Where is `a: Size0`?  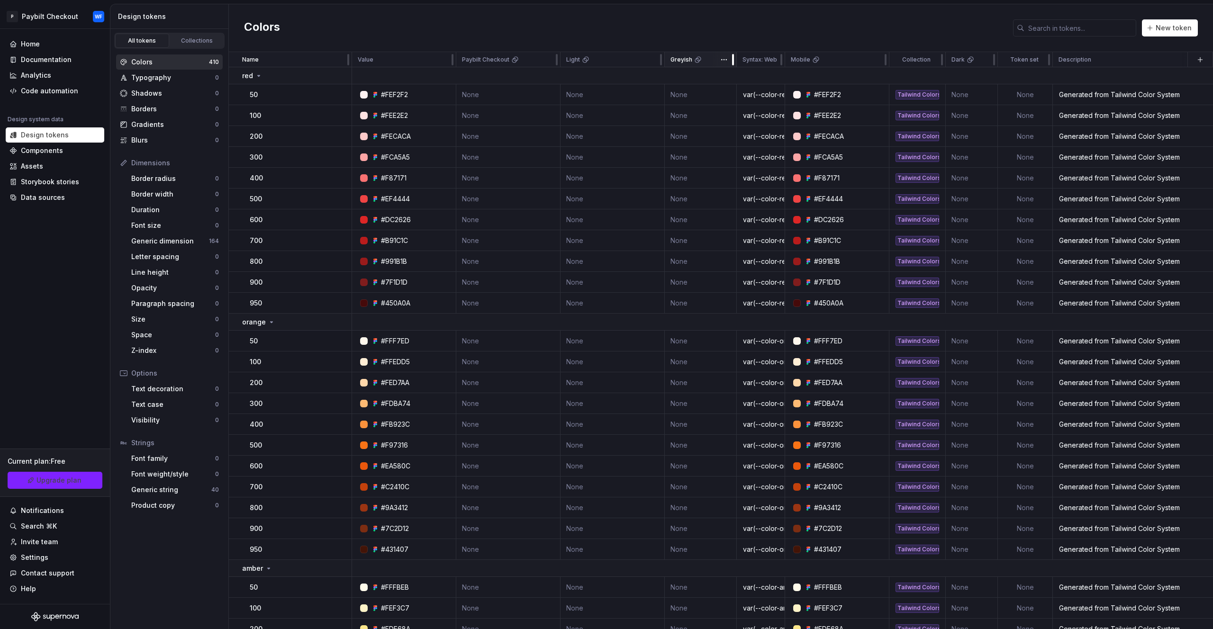
a: Size0 is located at coordinates (175, 319).